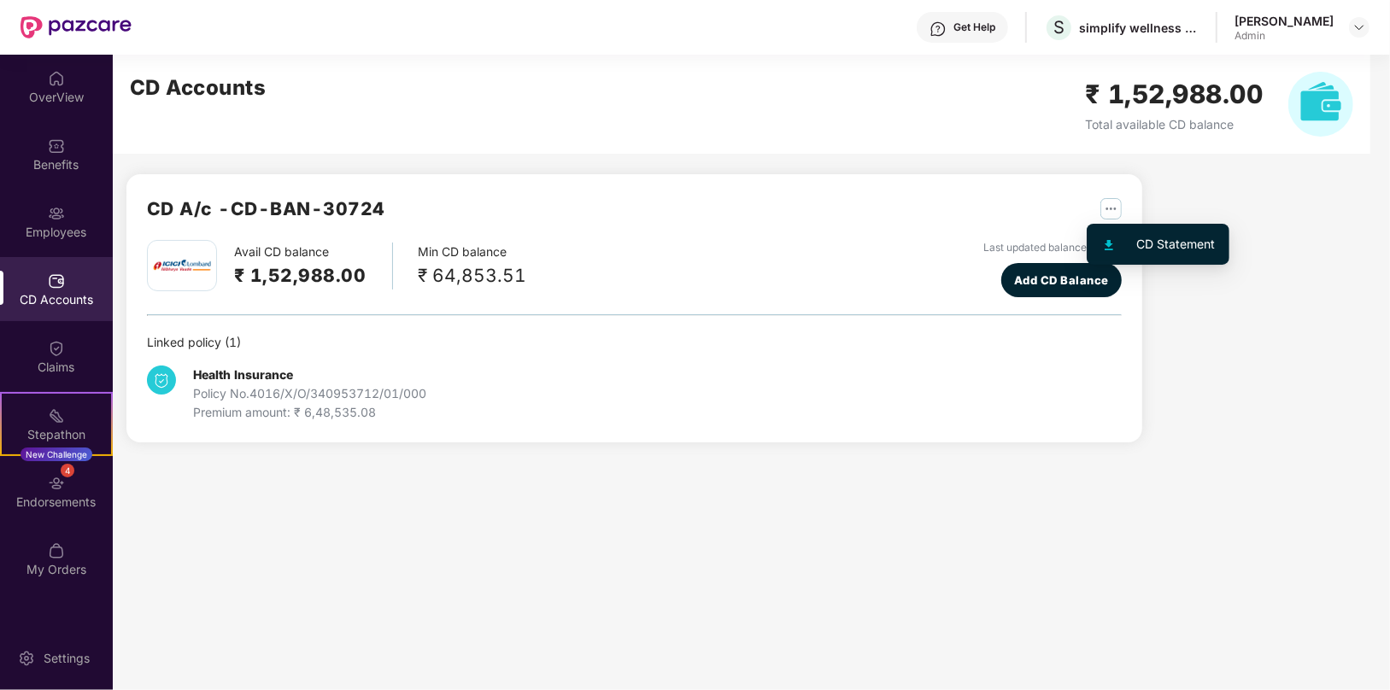  Describe the element at coordinates (1359, 27) in the screenshot. I see `img: svg+xml;base64,PHN2ZyBpZD0iRHJvcGRvd24tMzJ4MzIiIHhtbG5zPSJodHRwOi8vd3d3LnczLm9yZy8yMDAwL3N2ZyIgd2...` at that location.